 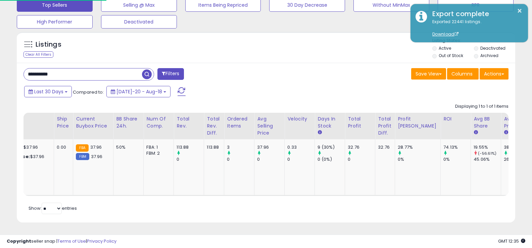 What do you see at coordinates (517, 159) in the screenshot?
I see `div: 26.23` at bounding box center [517, 159].